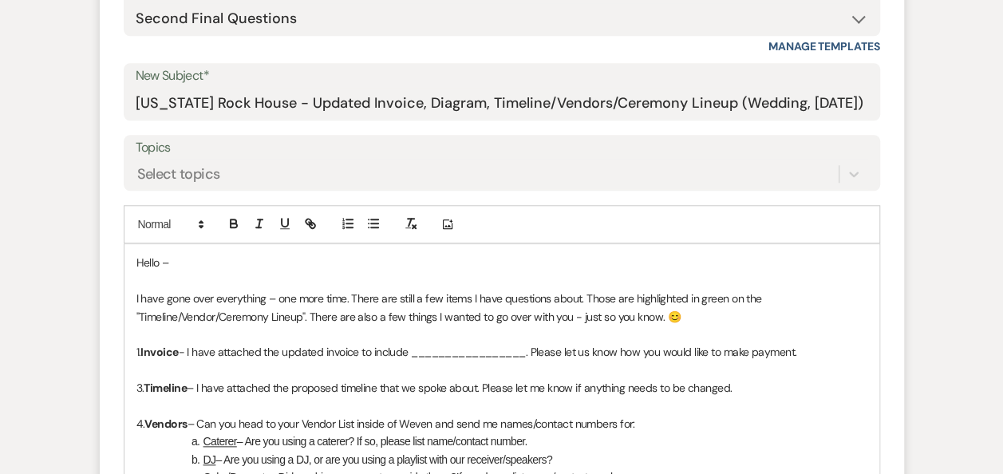  What do you see at coordinates (502, 424) in the screenshot?
I see `p: 4. – Can you head to your Vendor List inside of Weven and send me names/contact numbers for:` at bounding box center [502, 424].